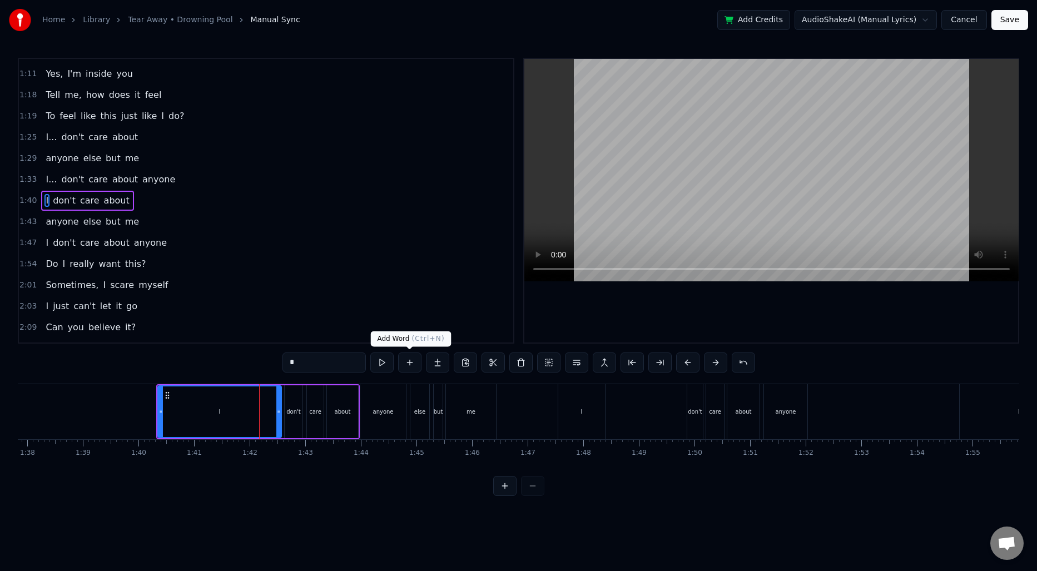 The height and width of the screenshot is (571, 1037). What do you see at coordinates (420, 411) in the screenshot?
I see `div: else` at bounding box center [420, 411].